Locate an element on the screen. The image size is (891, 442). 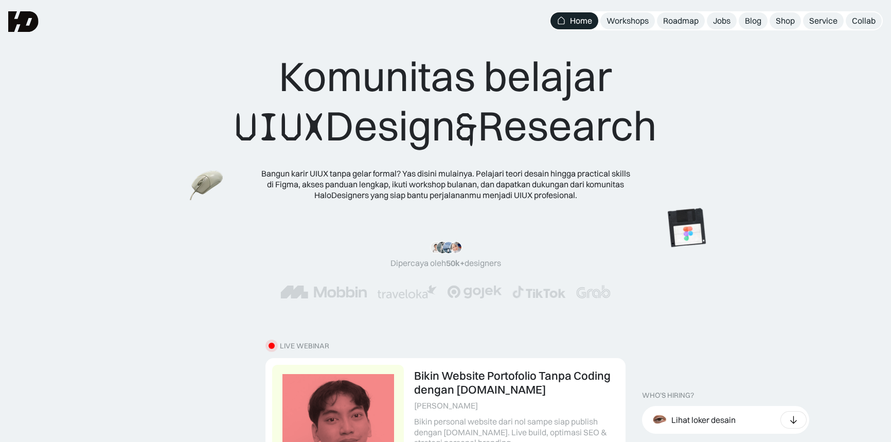
a: Workshops is located at coordinates (628, 21).